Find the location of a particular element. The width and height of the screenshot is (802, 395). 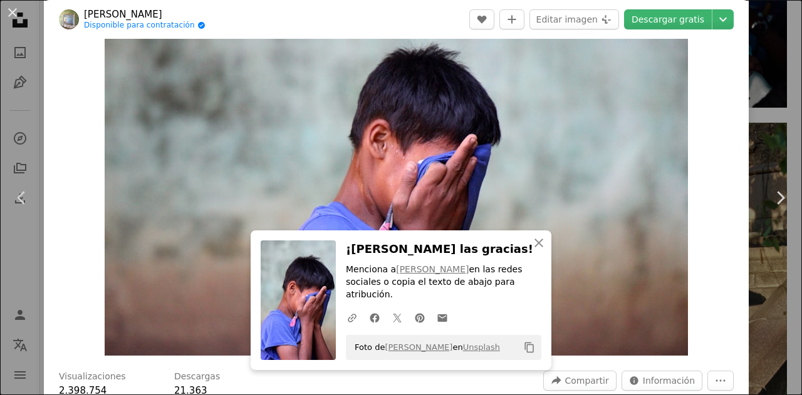

button: Elegir el tamaño de descarga is located at coordinates (723, 19).